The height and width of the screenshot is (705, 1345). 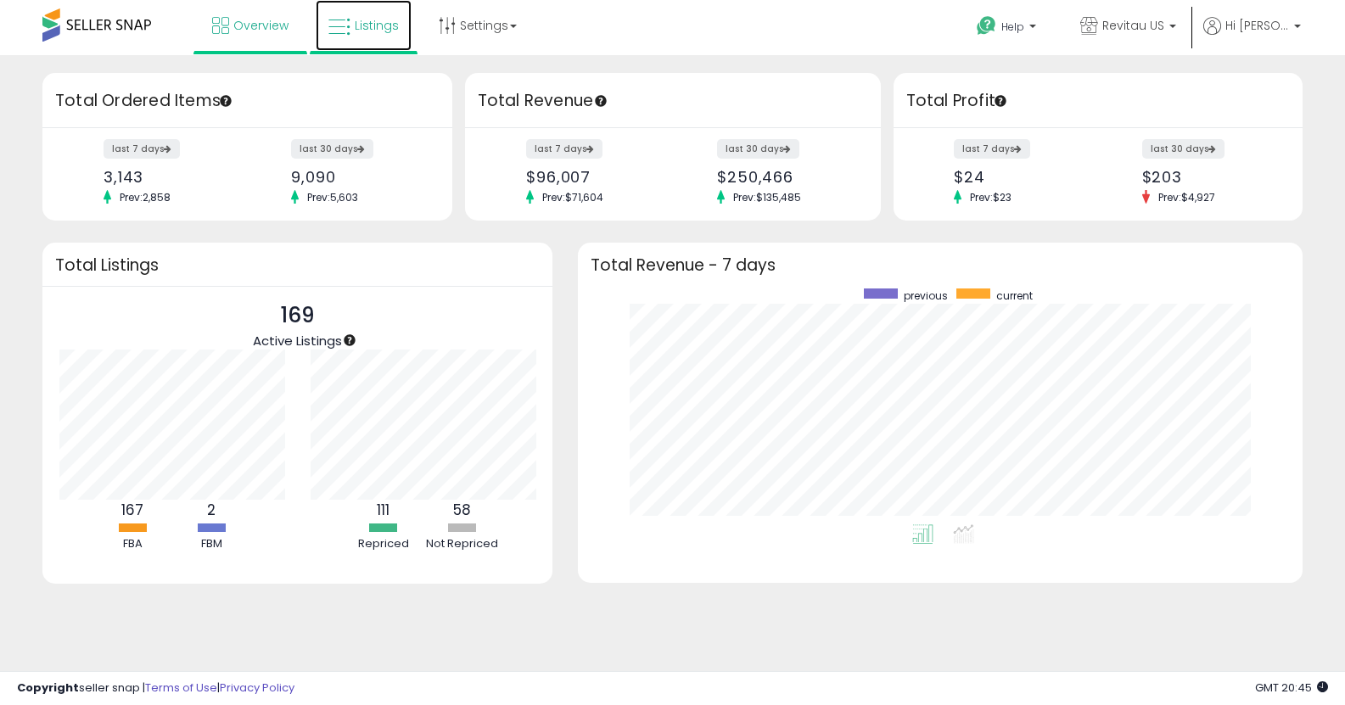 What do you see at coordinates (211, 510) in the screenshot?
I see `b: 2` at bounding box center [211, 510].